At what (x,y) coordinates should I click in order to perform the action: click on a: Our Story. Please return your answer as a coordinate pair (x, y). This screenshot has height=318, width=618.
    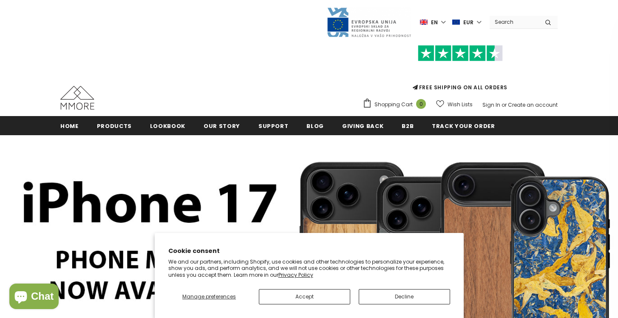
    Looking at the image, I should click on (222, 125).